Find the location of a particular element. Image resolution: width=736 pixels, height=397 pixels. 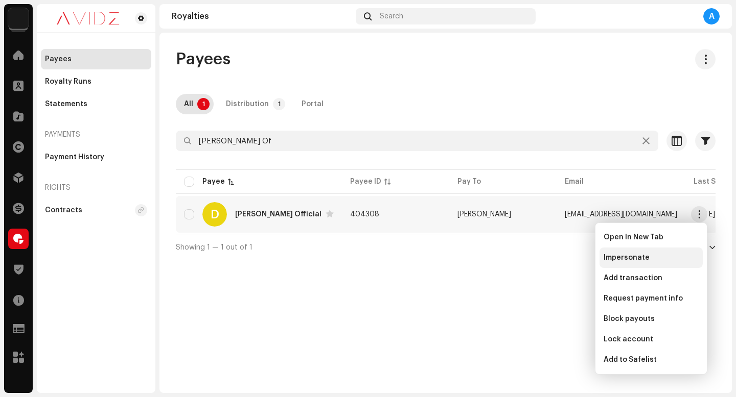

div: Statements is located at coordinates (66, 104).